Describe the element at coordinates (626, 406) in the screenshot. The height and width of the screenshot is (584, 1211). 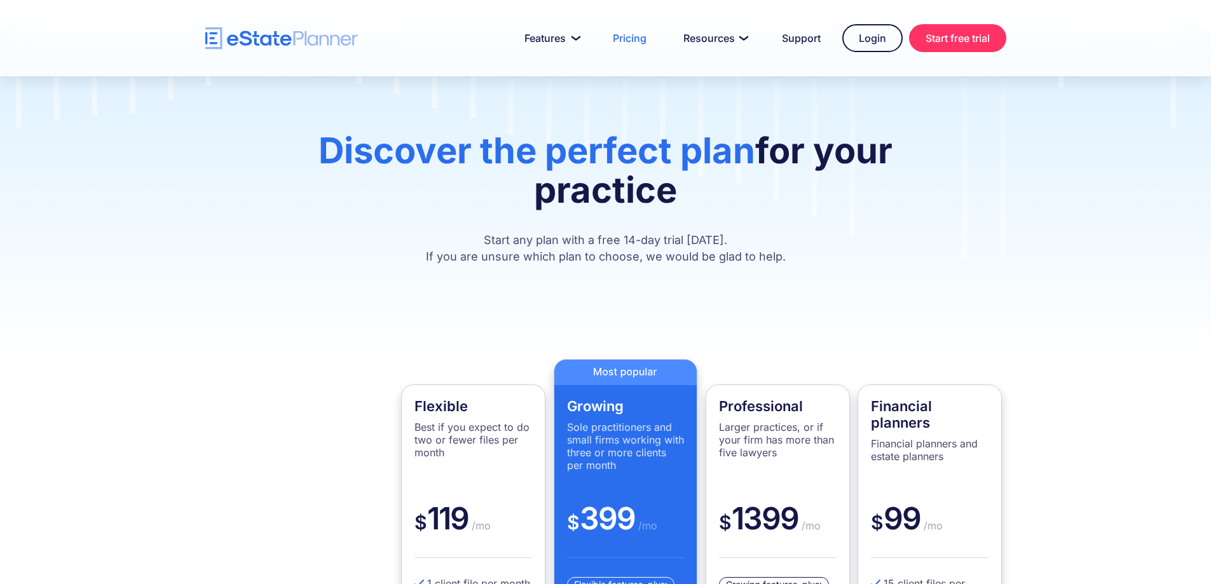
I see `h4: Growing` at that location.